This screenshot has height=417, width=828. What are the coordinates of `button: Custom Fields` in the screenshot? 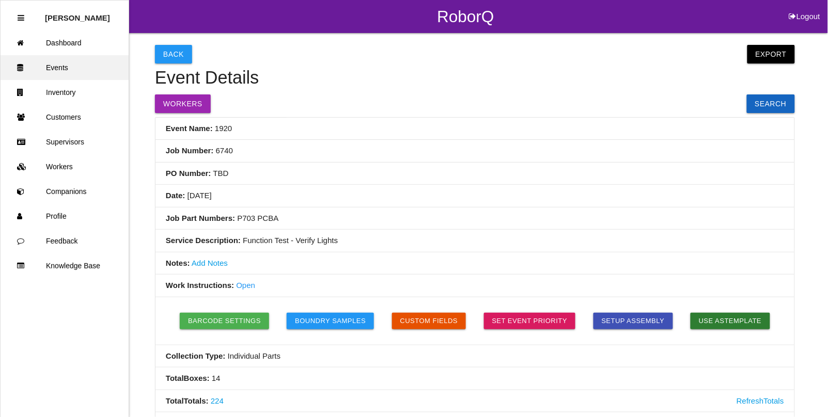 It's located at (429, 321).